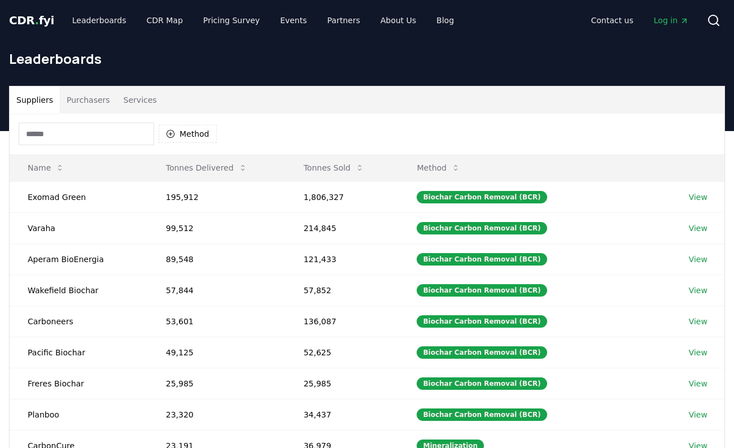 The height and width of the screenshot is (448, 734). What do you see at coordinates (99, 20) in the screenshot?
I see `a: Leaderboards` at bounding box center [99, 20].